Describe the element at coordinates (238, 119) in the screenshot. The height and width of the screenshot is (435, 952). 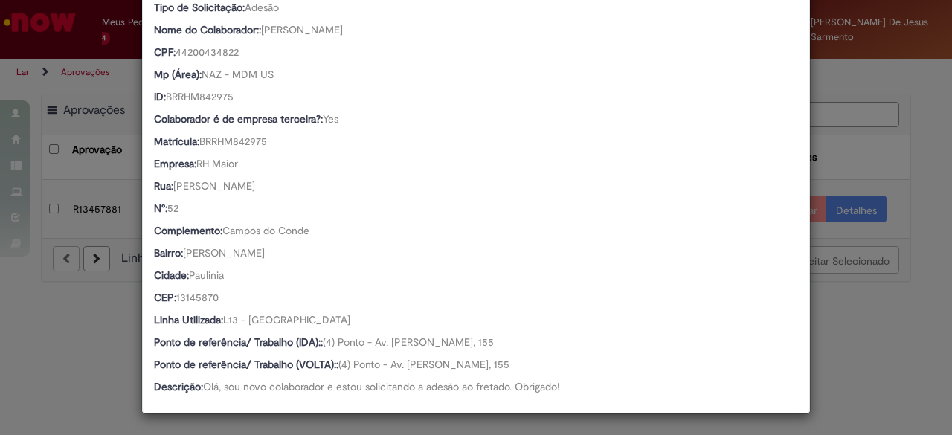
I see `b: Colaborador é de empresa terceira?:` at that location.